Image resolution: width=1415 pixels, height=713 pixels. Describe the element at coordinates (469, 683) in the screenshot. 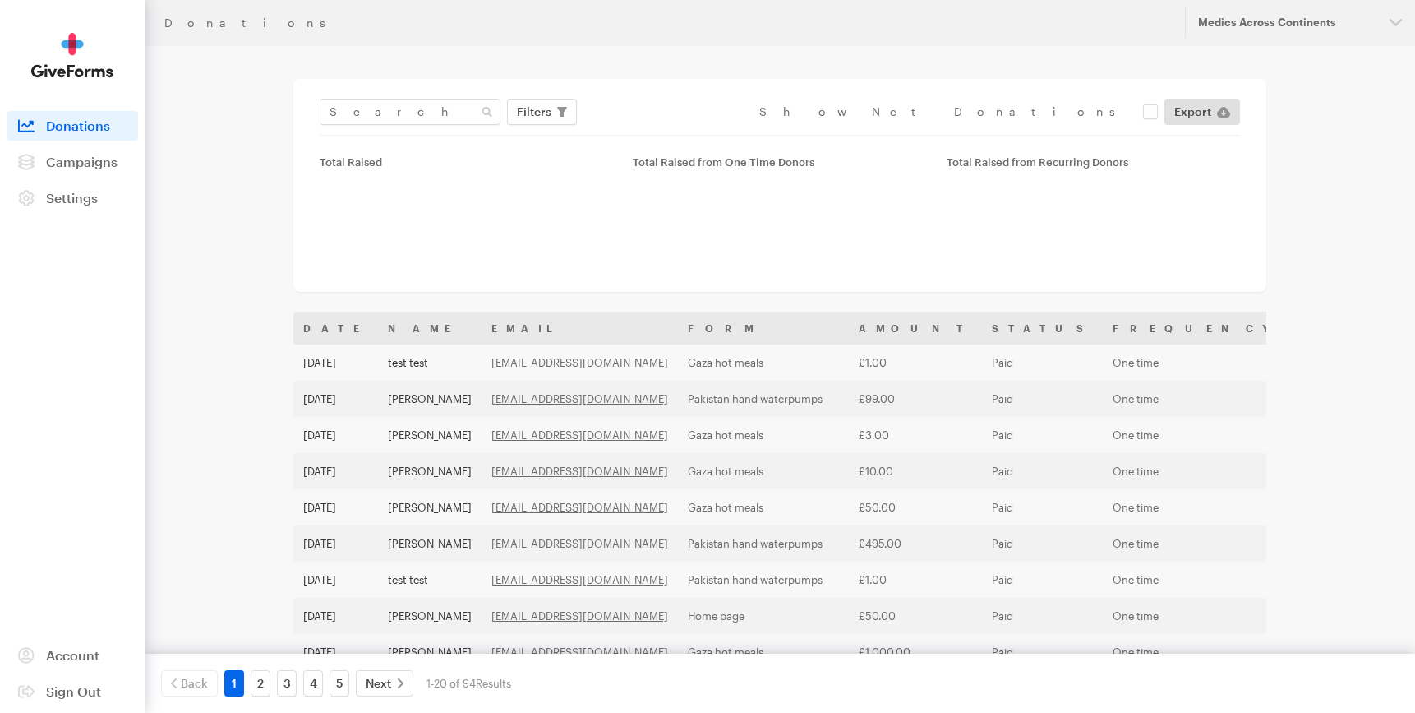

I see `div: 1-20 of 94` at that location.